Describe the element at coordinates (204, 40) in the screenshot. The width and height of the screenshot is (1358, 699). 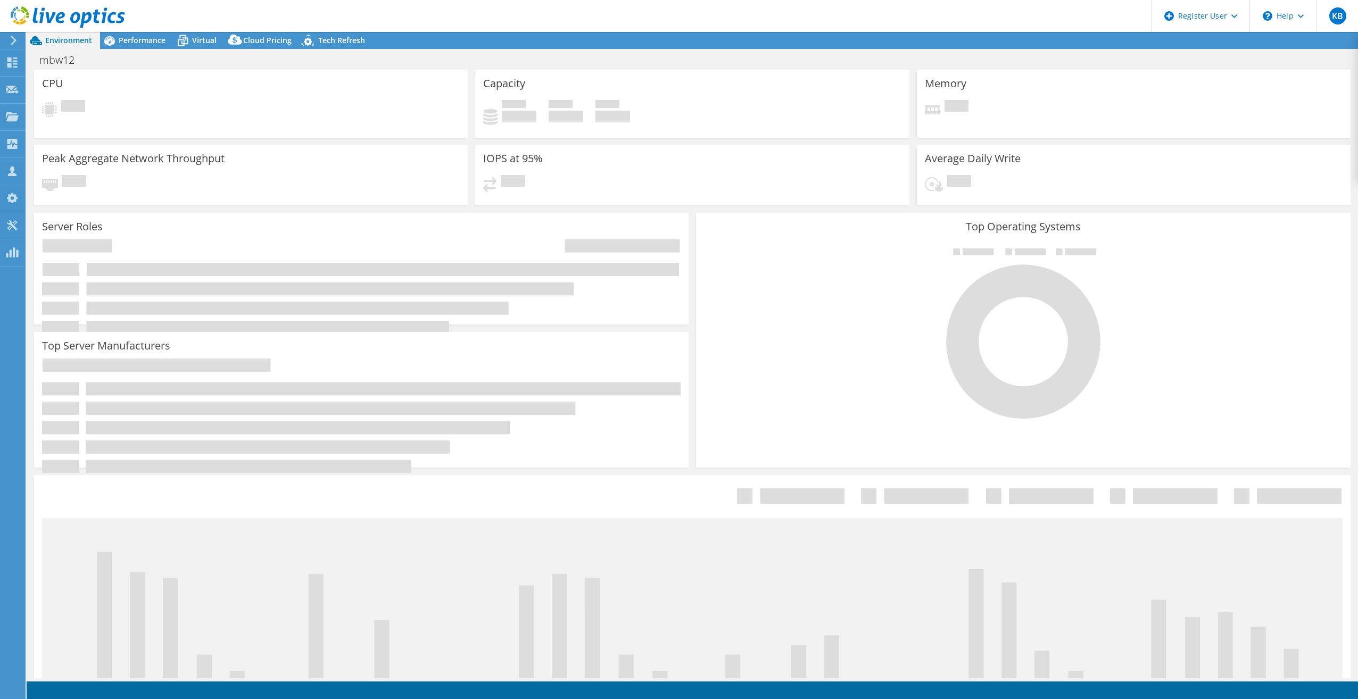
I see `span: Virtual` at that location.